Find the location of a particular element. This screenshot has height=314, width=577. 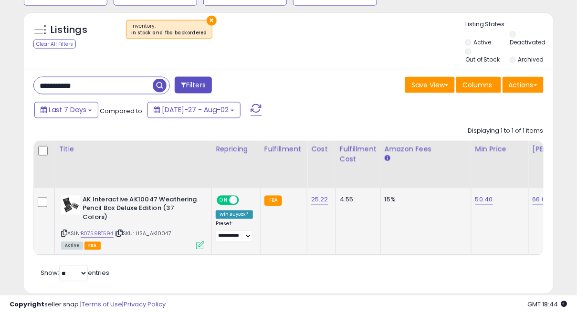

img: 41ypoBDMPjL._SL40_.jpg is located at coordinates (71, 205).